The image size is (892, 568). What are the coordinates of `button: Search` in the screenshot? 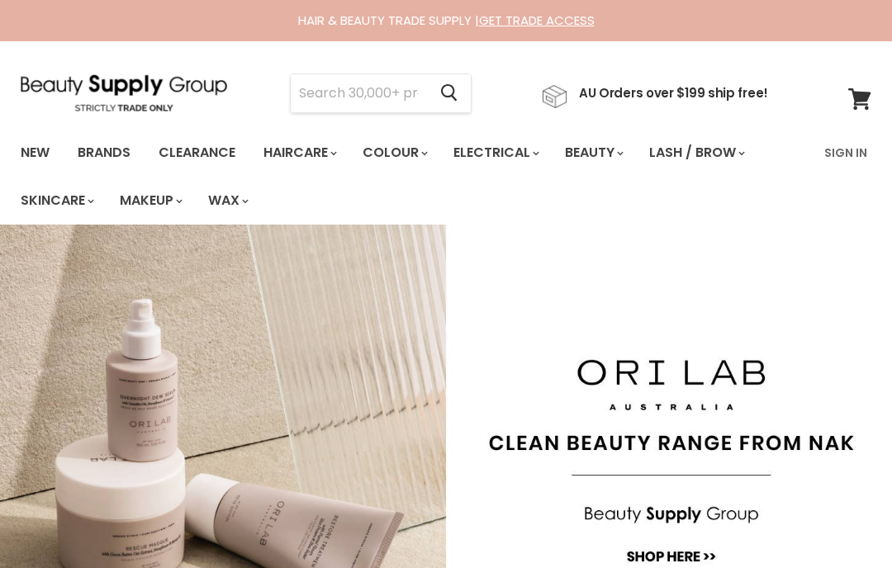 It's located at (449, 93).